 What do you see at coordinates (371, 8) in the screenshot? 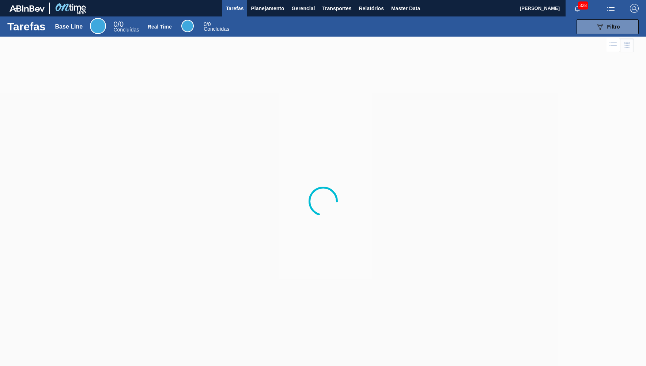
I see `span: Relatórios` at bounding box center [371, 8].